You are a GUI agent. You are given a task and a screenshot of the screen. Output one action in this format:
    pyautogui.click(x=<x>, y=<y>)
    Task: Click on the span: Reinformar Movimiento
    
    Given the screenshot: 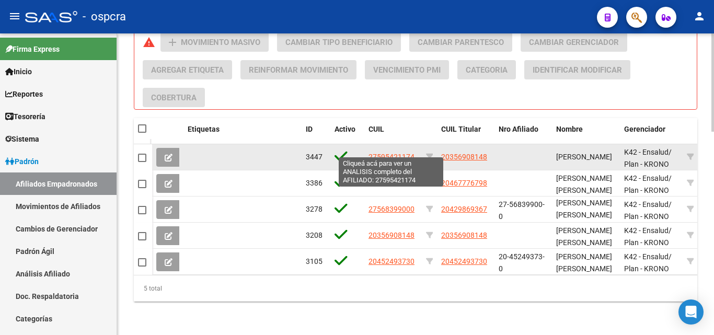 What is the action you would take?
    pyautogui.click(x=298, y=70)
    